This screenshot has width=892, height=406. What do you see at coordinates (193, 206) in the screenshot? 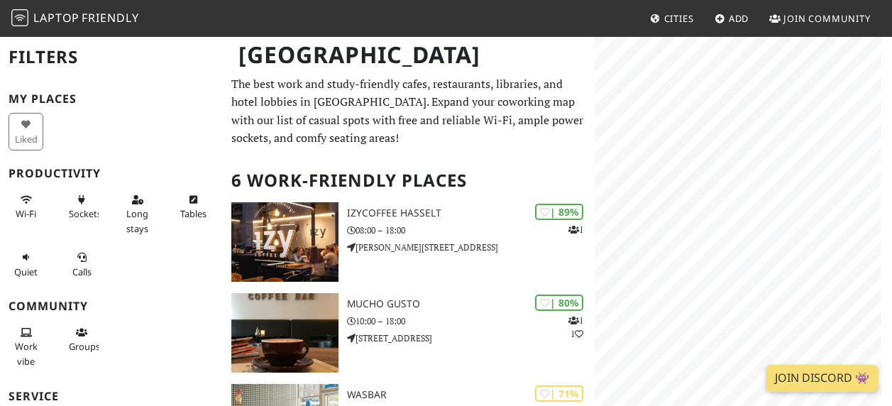
I see `button: Tables` at bounding box center [193, 206].